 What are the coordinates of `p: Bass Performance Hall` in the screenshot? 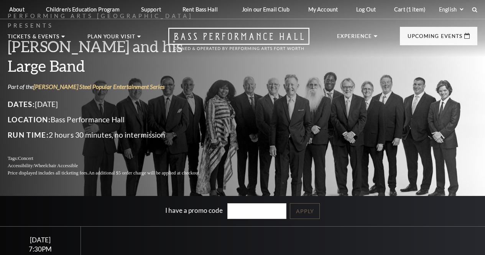 It's located at (113, 120).